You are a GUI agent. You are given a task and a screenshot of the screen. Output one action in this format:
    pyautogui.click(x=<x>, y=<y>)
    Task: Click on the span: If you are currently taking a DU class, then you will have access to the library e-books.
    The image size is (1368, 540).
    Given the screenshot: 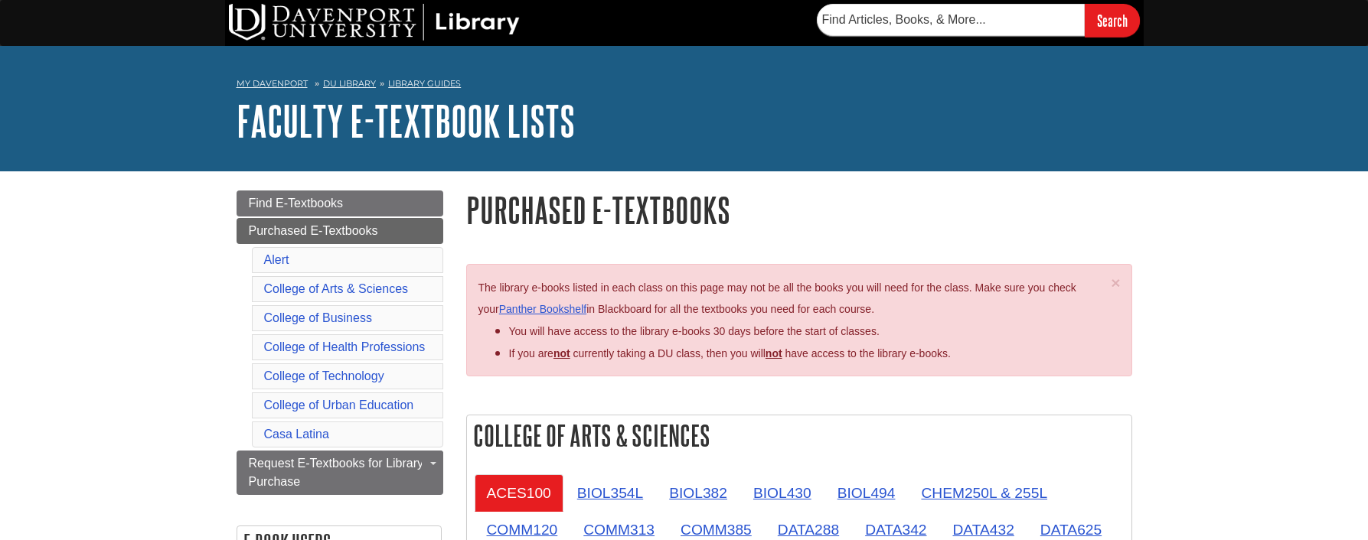 What is the action you would take?
    pyautogui.click(x=729, y=354)
    